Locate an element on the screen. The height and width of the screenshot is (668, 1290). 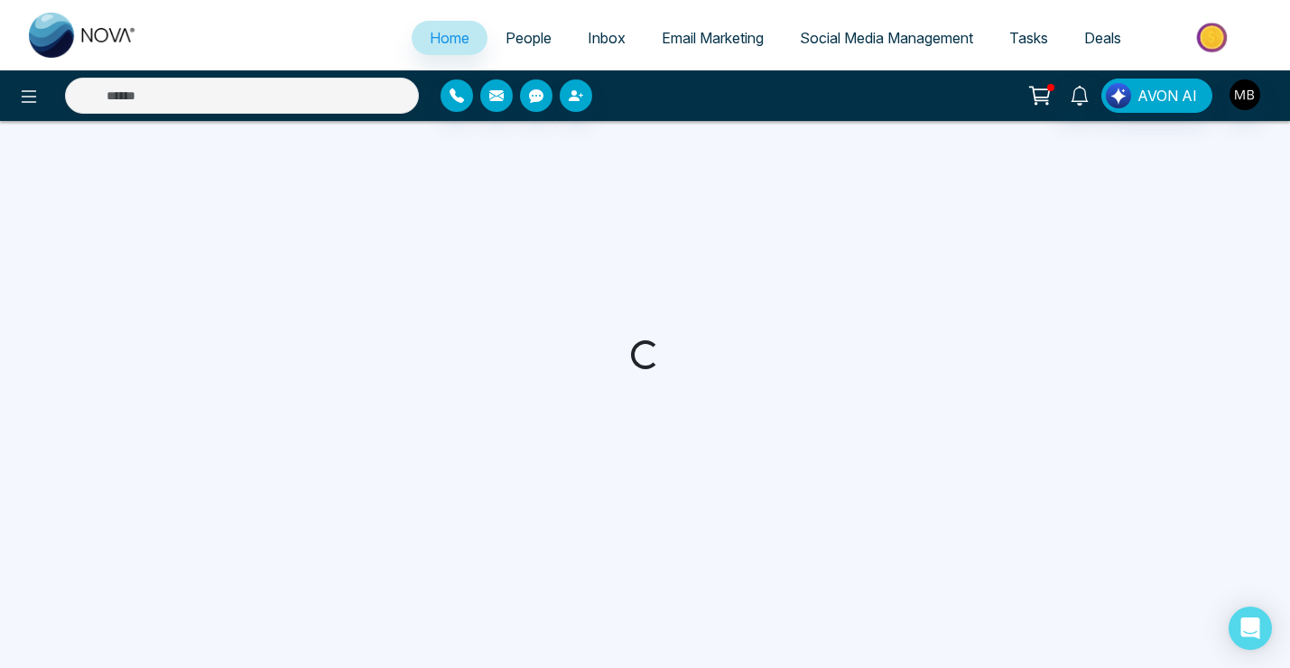
span: AVON AI is located at coordinates (1167, 96).